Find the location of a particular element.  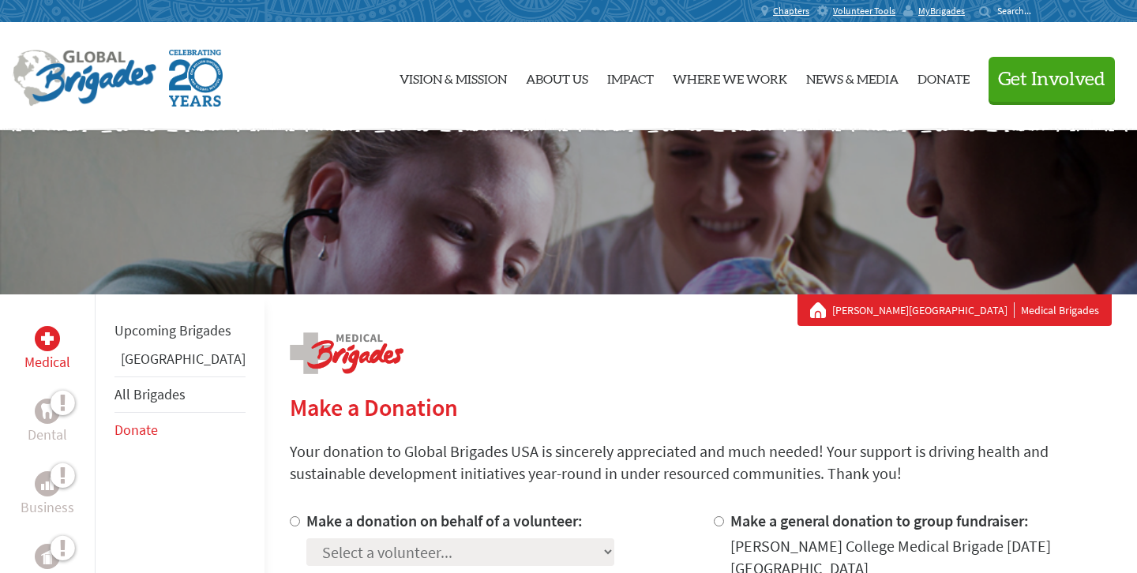

a: Upcoming Brigades is located at coordinates (173, 330).